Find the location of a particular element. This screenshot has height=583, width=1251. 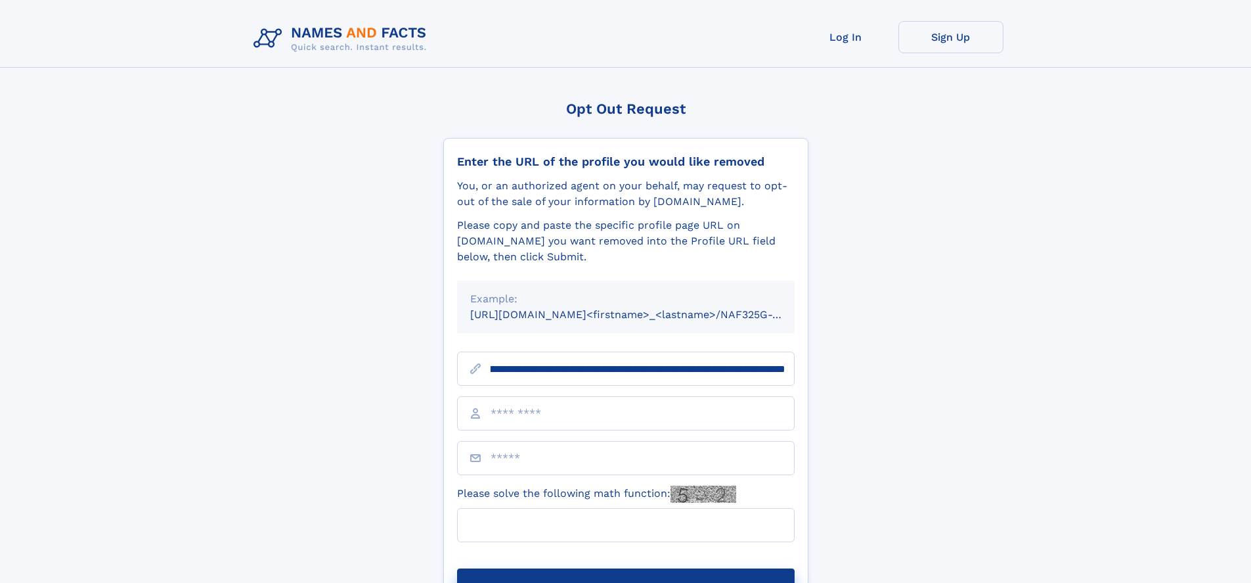

a: Log In is located at coordinates (846, 37).